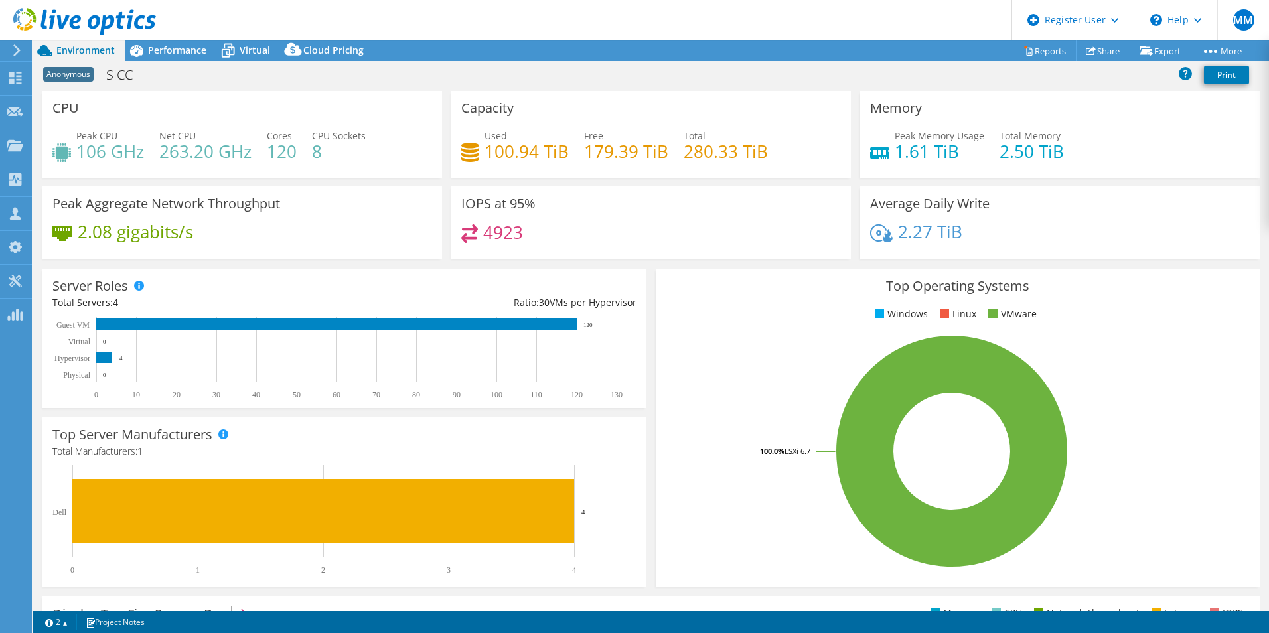  Describe the element at coordinates (1221, 50) in the screenshot. I see `a: More` at that location.